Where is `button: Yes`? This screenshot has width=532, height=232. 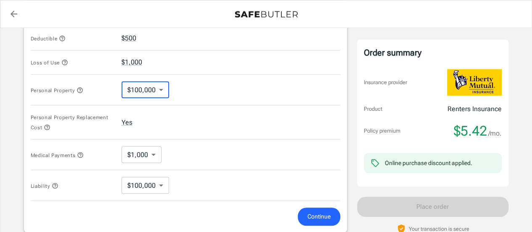 button: Yes is located at coordinates (127, 122).